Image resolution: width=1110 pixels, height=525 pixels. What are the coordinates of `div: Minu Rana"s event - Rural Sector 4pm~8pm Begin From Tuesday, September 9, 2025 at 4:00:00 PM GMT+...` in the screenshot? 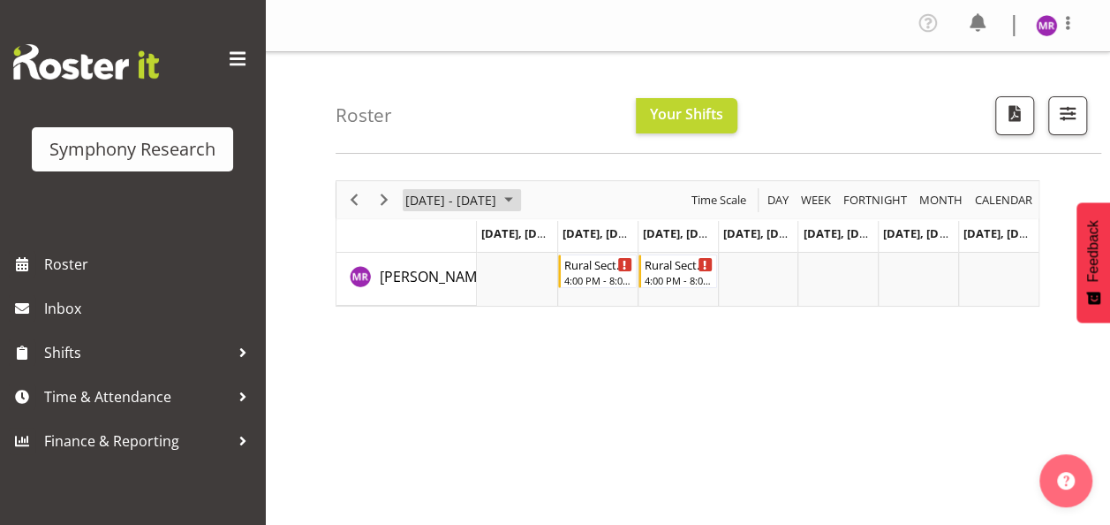 It's located at (597, 271).